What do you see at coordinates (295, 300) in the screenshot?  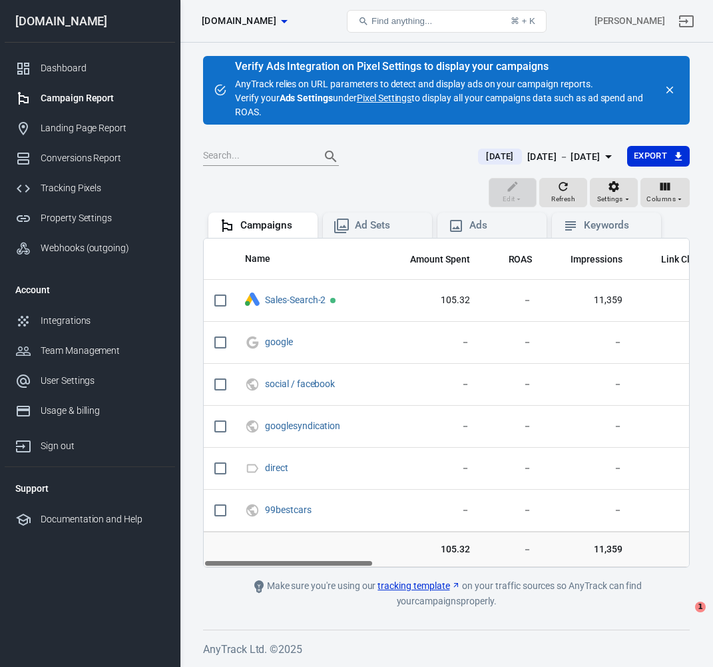 I see `a: Sales-Search-2` at bounding box center [295, 300].